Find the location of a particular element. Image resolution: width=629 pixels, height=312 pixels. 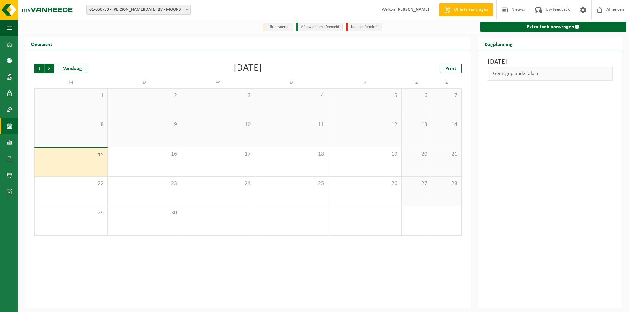

a: Extra taak aanvragen is located at coordinates (553, 27).